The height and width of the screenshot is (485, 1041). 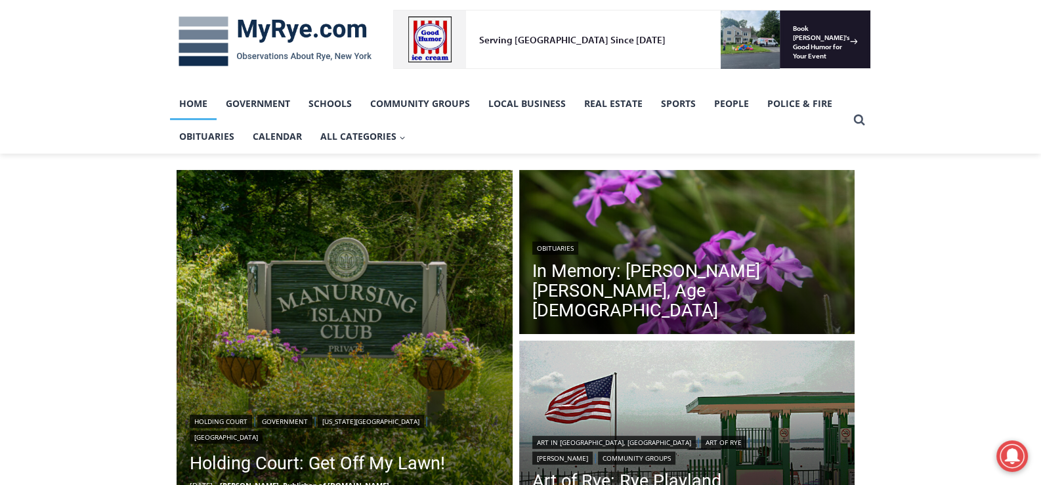 What do you see at coordinates (509, 120) in the screenshot?
I see `nav: Primary Navigation` at bounding box center [509, 120].